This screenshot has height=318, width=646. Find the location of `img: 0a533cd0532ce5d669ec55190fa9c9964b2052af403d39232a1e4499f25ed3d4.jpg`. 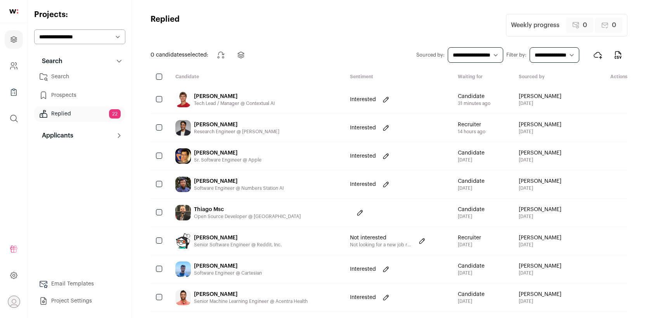

img: 0a533cd0532ce5d669ec55190fa9c9964b2052af403d39232a1e4499f25ed3d4.jpg is located at coordinates (183, 241).